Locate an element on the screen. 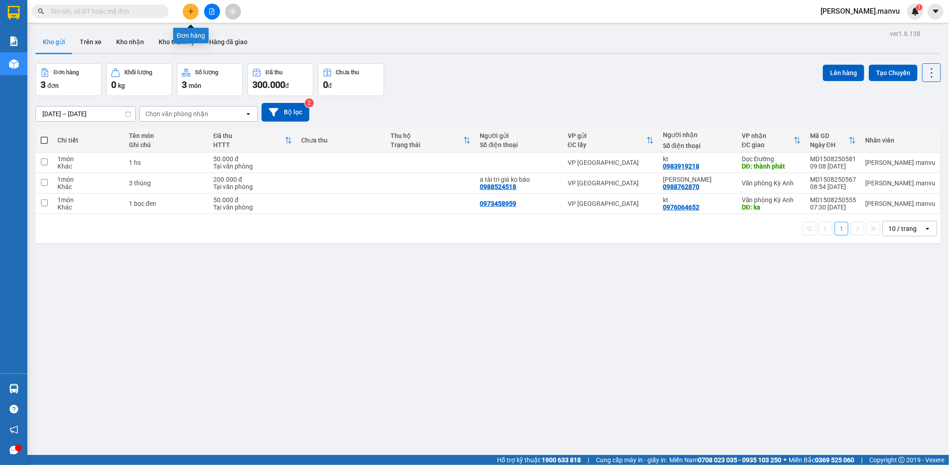 The height and width of the screenshot is (465, 949). span: notification is located at coordinates (14, 429).